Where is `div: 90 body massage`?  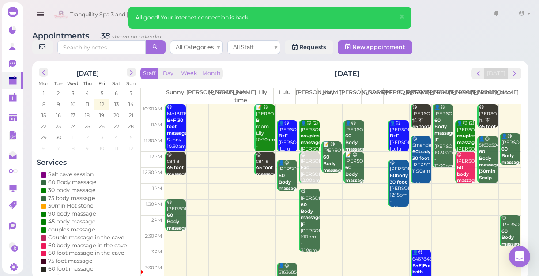
div: 90 body massage is located at coordinates (72, 213).